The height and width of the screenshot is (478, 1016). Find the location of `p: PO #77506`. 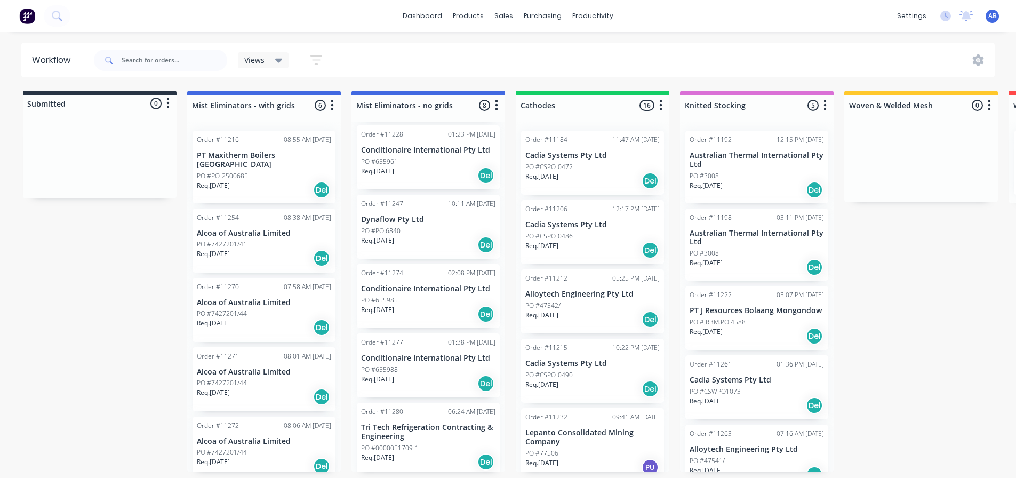

p: PO #77506 is located at coordinates (542, 453).